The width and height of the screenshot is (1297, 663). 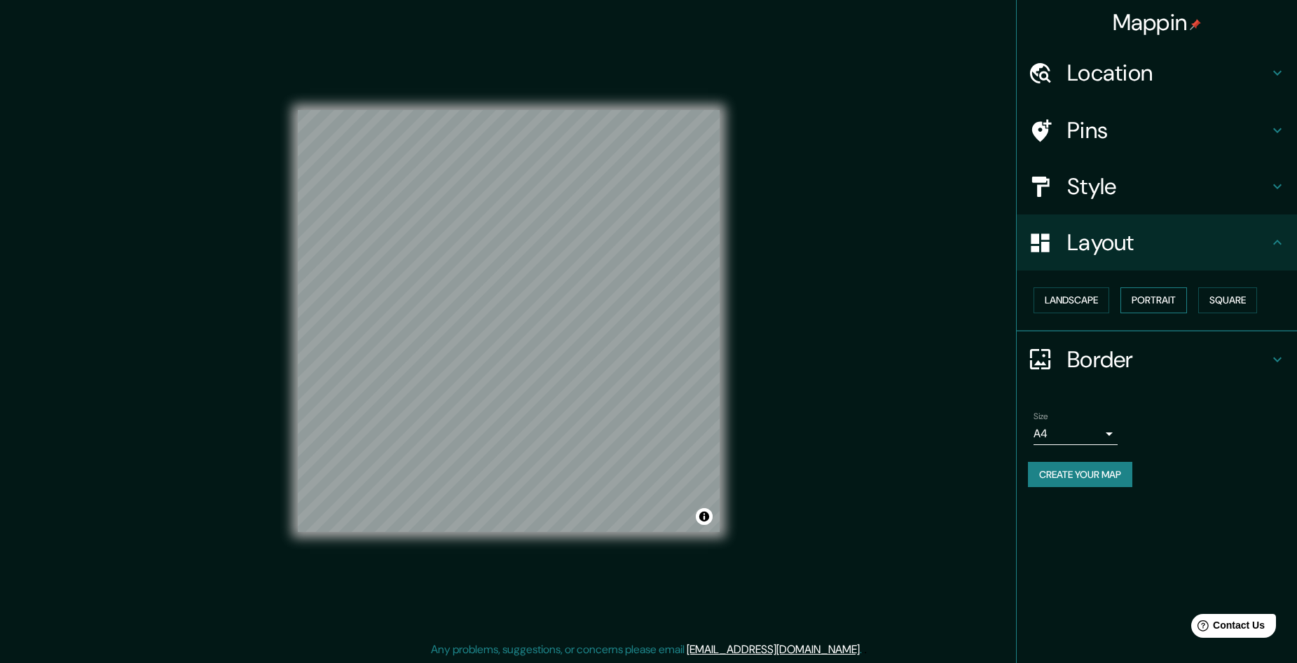 I want to click on button: Toggle attribution, so click(x=704, y=516).